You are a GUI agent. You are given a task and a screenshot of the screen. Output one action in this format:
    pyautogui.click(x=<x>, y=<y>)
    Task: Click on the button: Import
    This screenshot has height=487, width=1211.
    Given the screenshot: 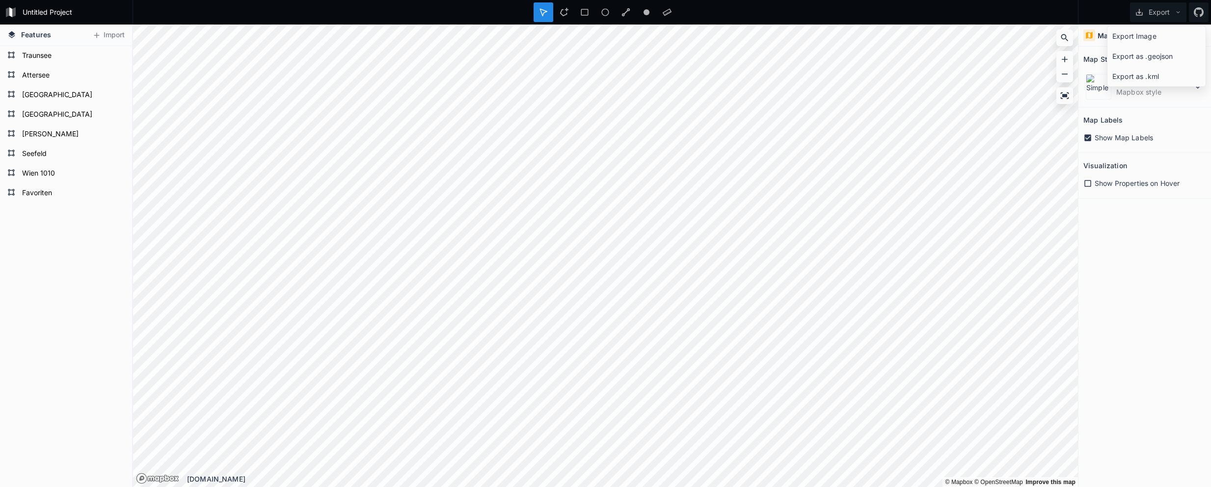 What is the action you would take?
    pyautogui.click(x=108, y=35)
    